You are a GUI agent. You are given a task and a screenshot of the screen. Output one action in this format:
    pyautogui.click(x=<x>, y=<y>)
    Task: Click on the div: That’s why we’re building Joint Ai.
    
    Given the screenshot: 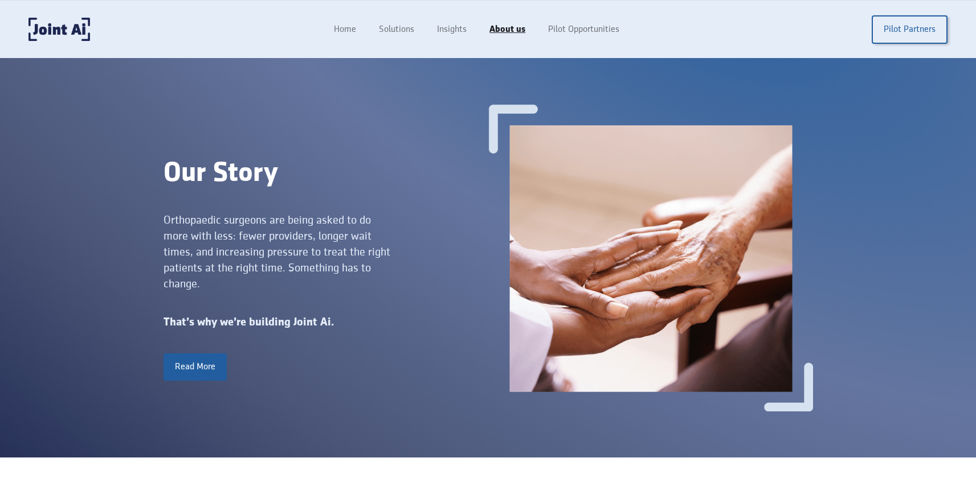 What is the action you would take?
    pyautogui.click(x=326, y=323)
    